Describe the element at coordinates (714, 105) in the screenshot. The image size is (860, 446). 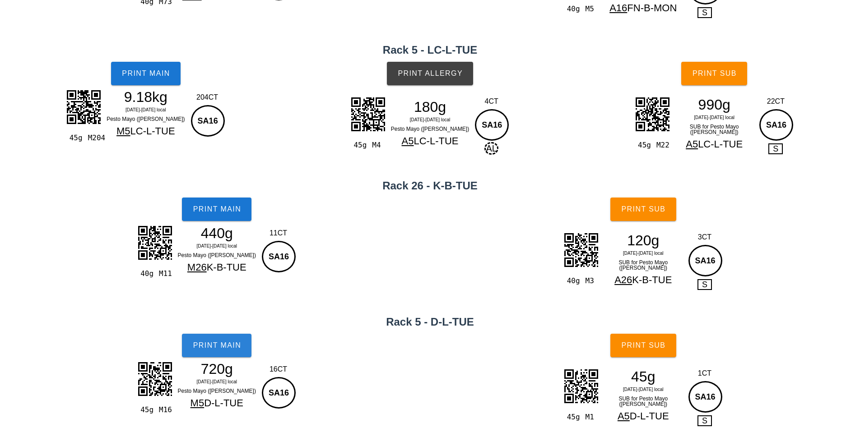
I see `div: 990g` at that location.